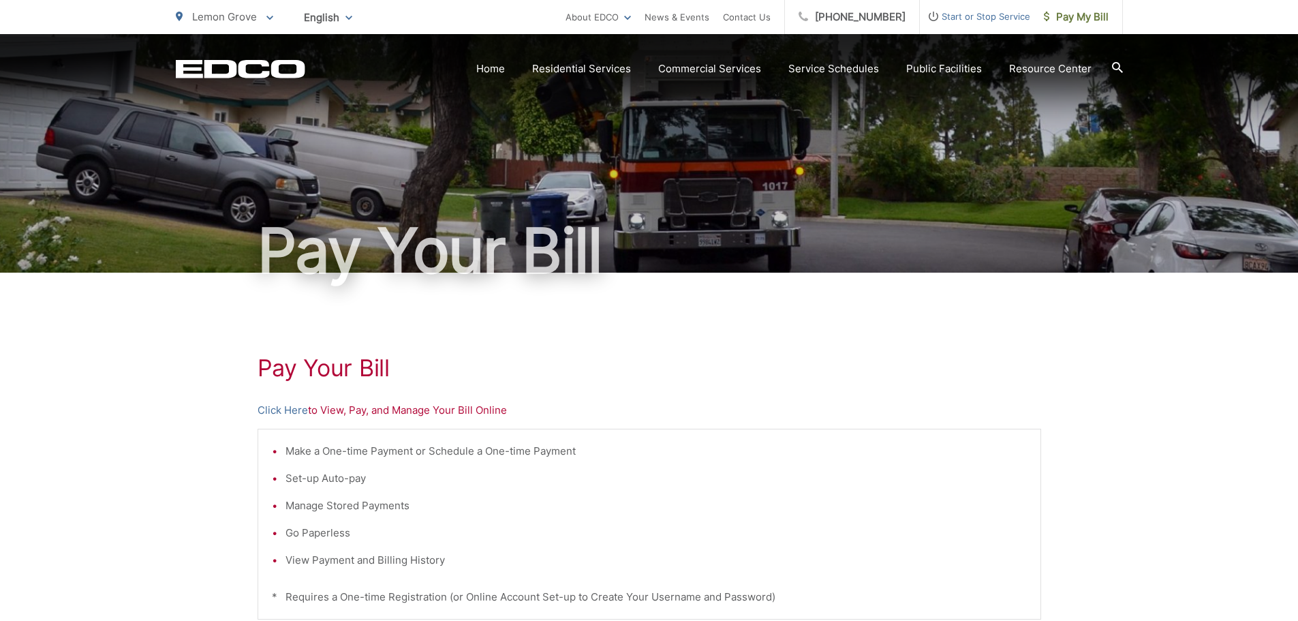 Image resolution: width=1298 pixels, height=621 pixels. What do you see at coordinates (656, 478) in the screenshot?
I see `li: Set-up Auto-pay` at bounding box center [656, 478].